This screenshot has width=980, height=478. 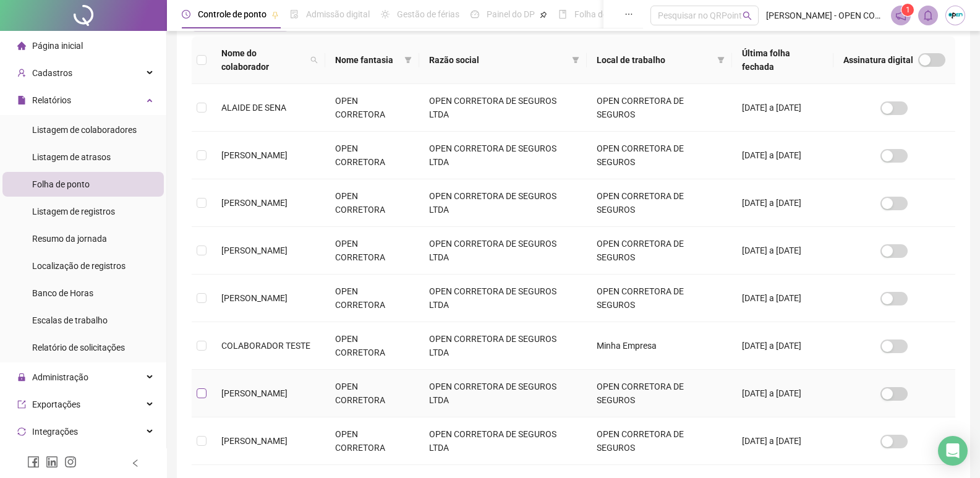 What do you see at coordinates (629, 14) in the screenshot?
I see `span: ellipsis` at bounding box center [629, 14].